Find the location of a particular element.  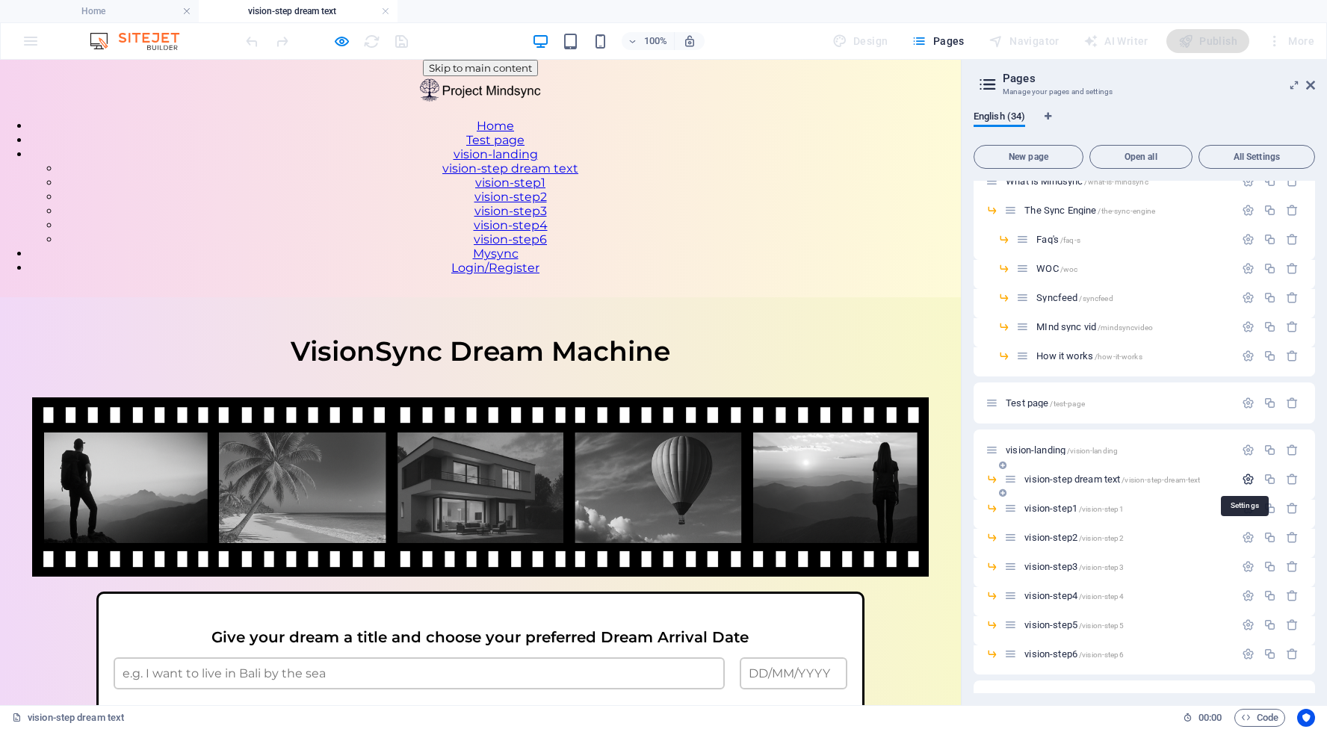

span: Pages is located at coordinates (938, 41).